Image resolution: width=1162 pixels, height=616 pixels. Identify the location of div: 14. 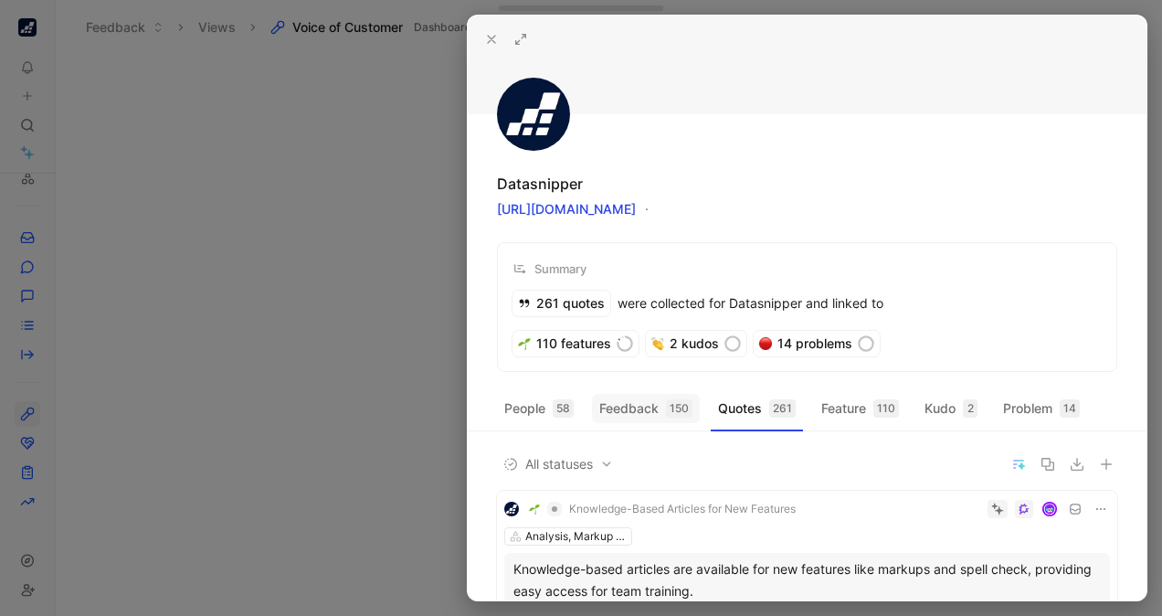
(1070, 408).